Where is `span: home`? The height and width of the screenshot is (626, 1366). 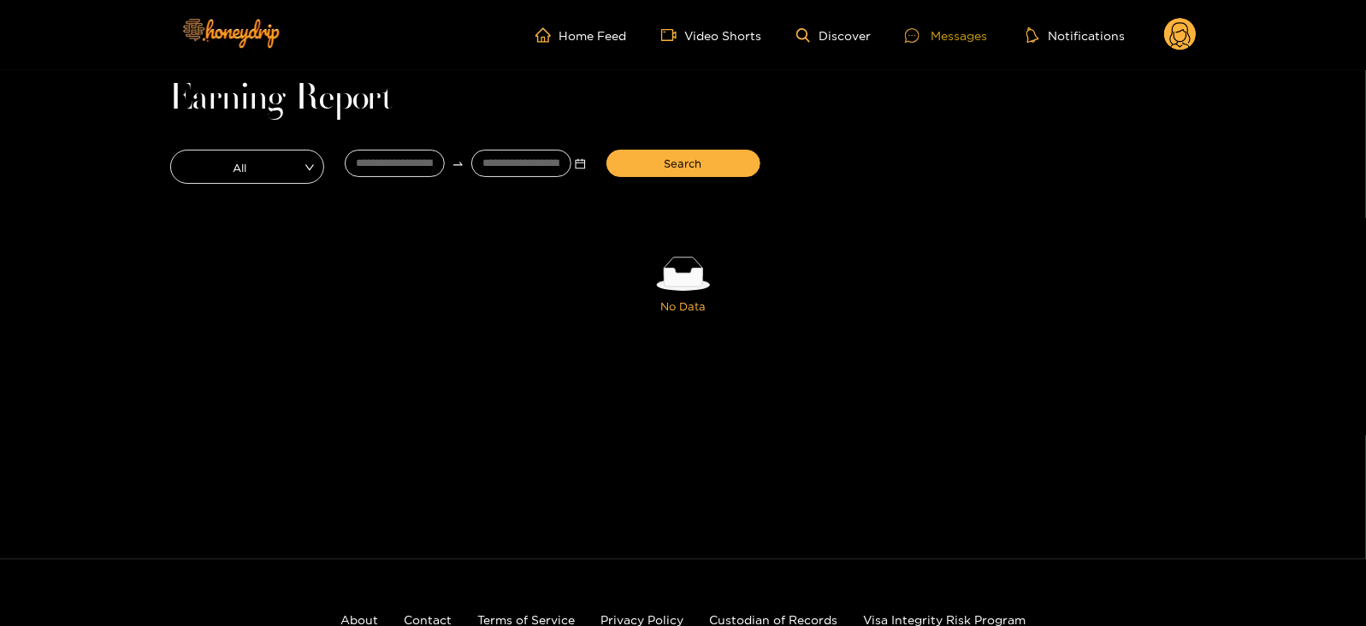 span: home is located at coordinates (547, 35).